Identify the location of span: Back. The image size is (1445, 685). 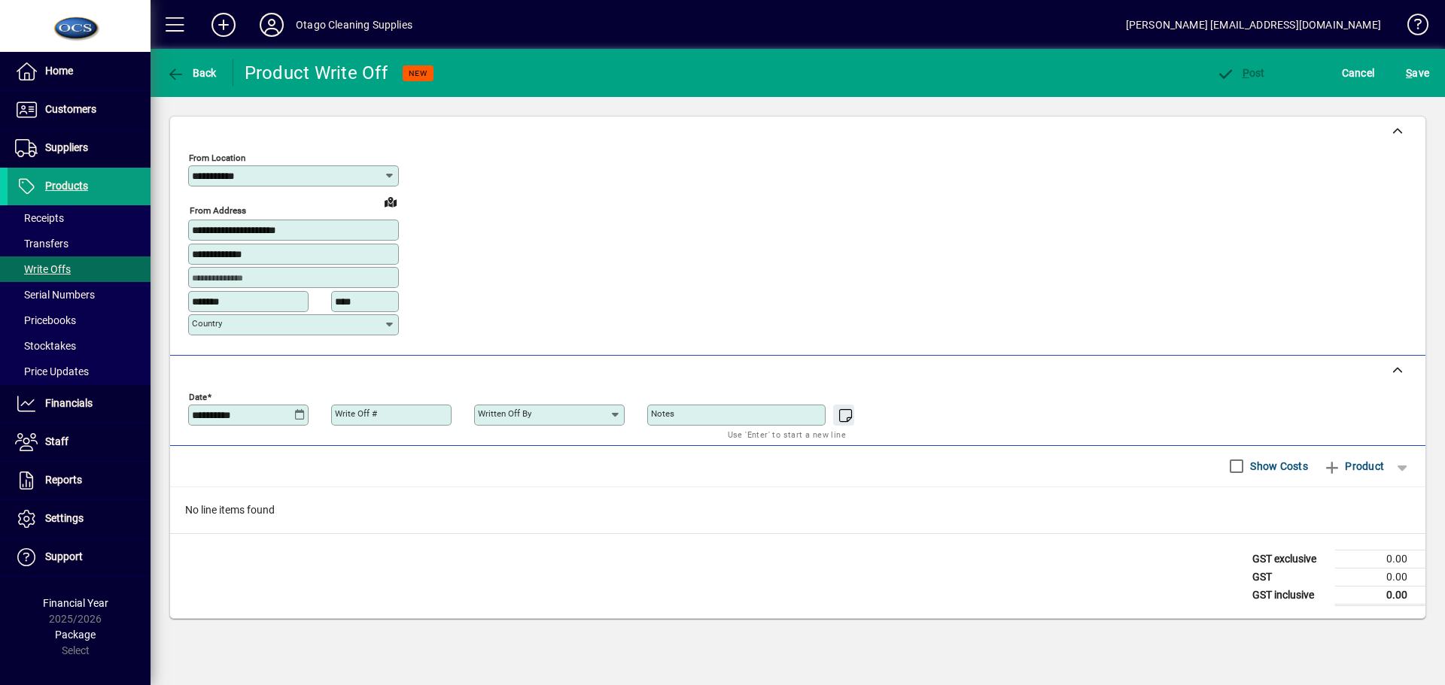
(191, 73).